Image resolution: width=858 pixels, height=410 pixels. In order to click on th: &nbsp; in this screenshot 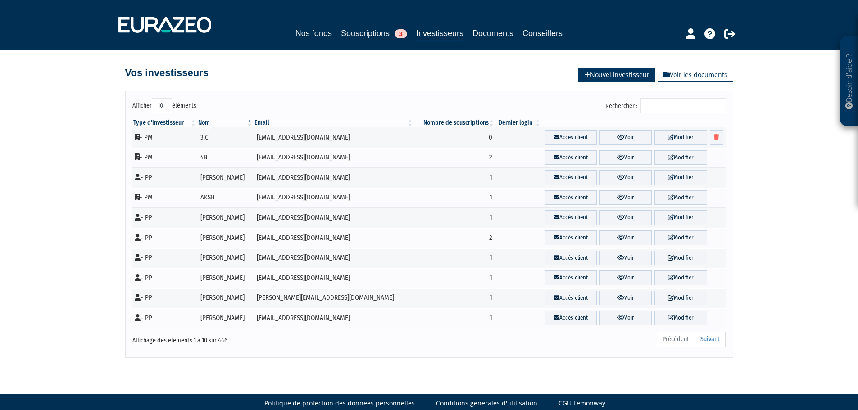, I will do `click(634, 123)`.